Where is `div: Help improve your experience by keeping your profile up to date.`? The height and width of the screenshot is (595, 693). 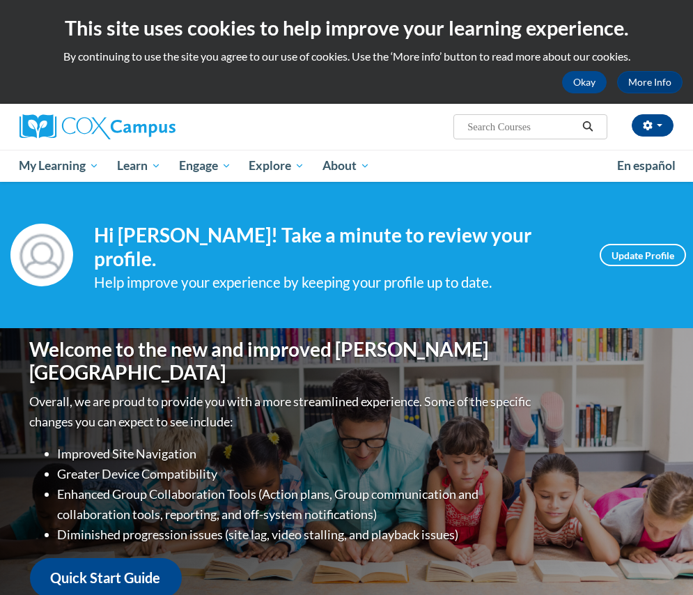 div: Help improve your experience by keeping your profile up to date. is located at coordinates (336, 282).